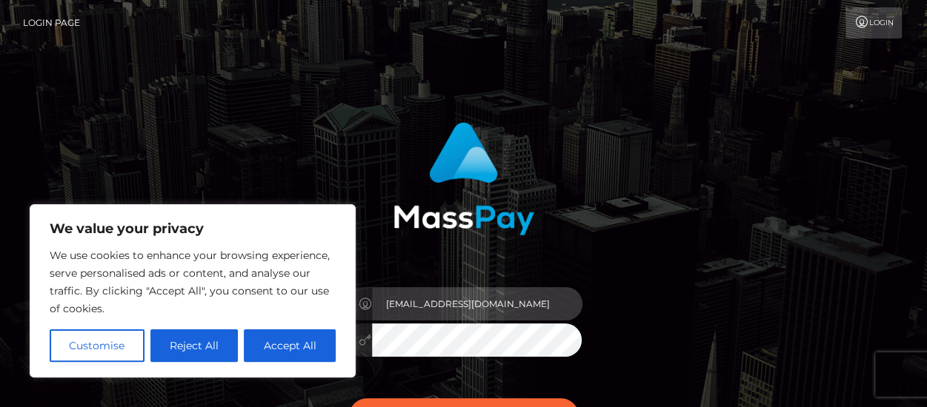  I want to click on a: Login, so click(873, 23).